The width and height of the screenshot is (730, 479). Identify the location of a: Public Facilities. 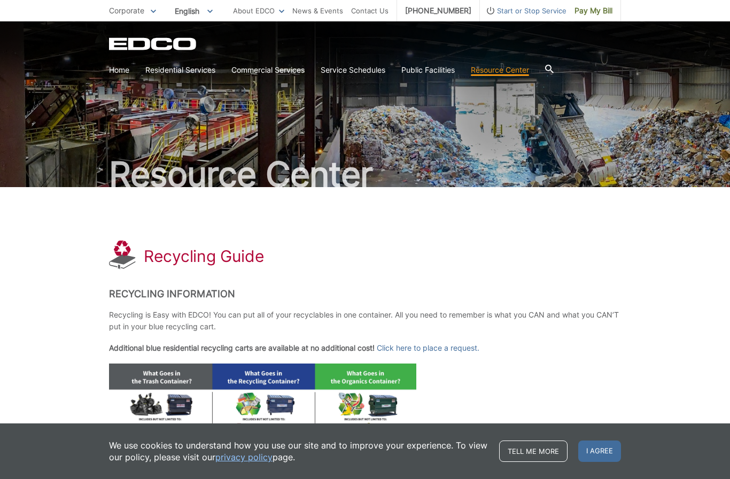
(428, 70).